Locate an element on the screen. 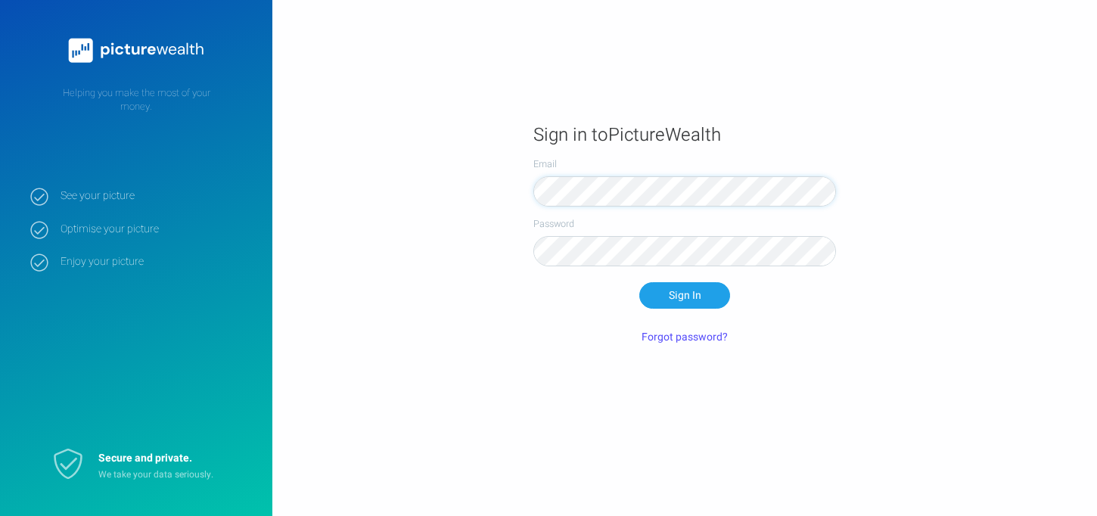 This screenshot has width=1097, height=516. button: Forgot password? is located at coordinates (685, 337).